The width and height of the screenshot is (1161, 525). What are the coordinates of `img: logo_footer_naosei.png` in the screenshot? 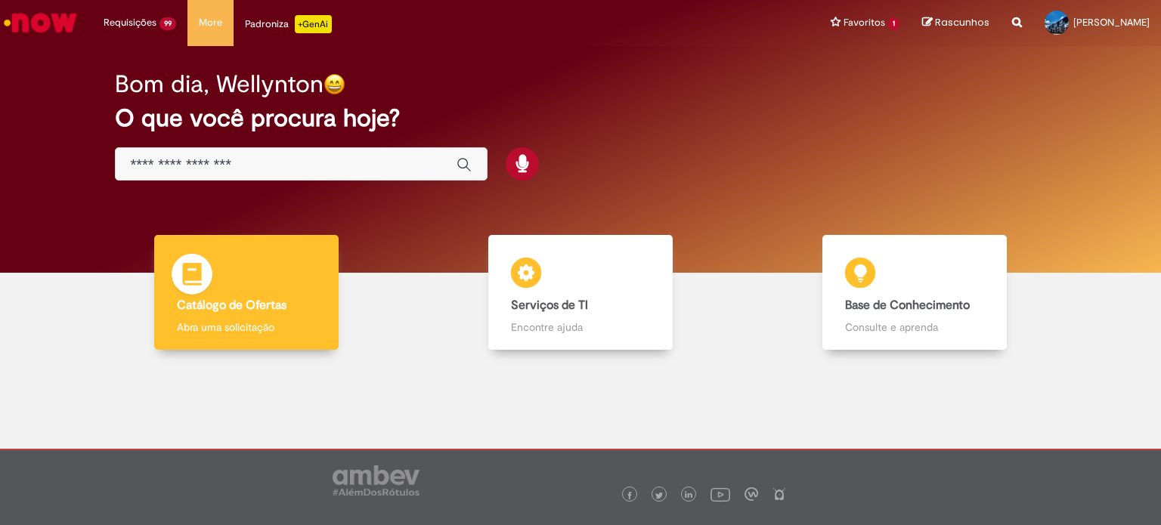 It's located at (779, 494).